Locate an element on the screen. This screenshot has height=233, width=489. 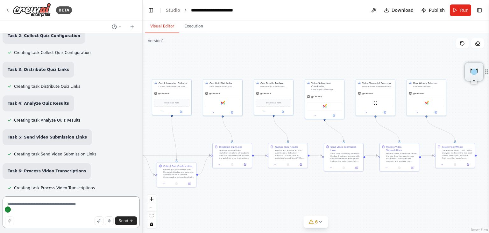
g: Edge from 5a1fad52-3093-4fb2-842a-4b90ce5080f7 to 6821804b-3b3a-4841-9123-59765fc26bf8 is located at coordinates (260, 155).